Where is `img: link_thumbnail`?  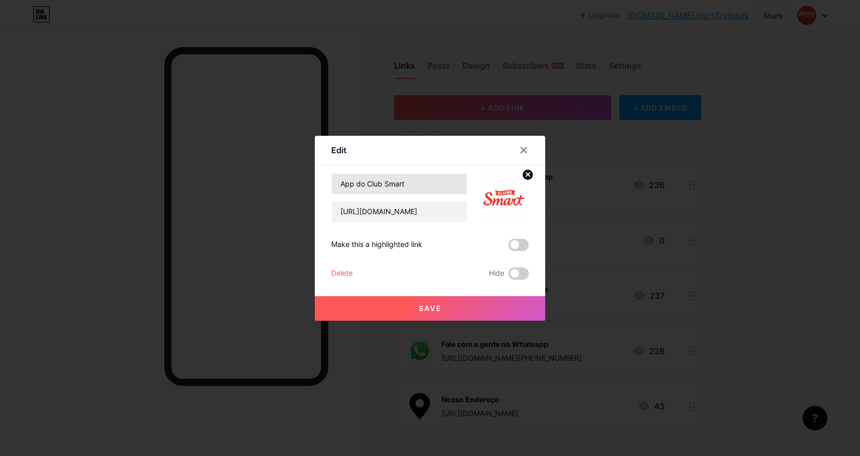 img: link_thumbnail is located at coordinates (504, 198).